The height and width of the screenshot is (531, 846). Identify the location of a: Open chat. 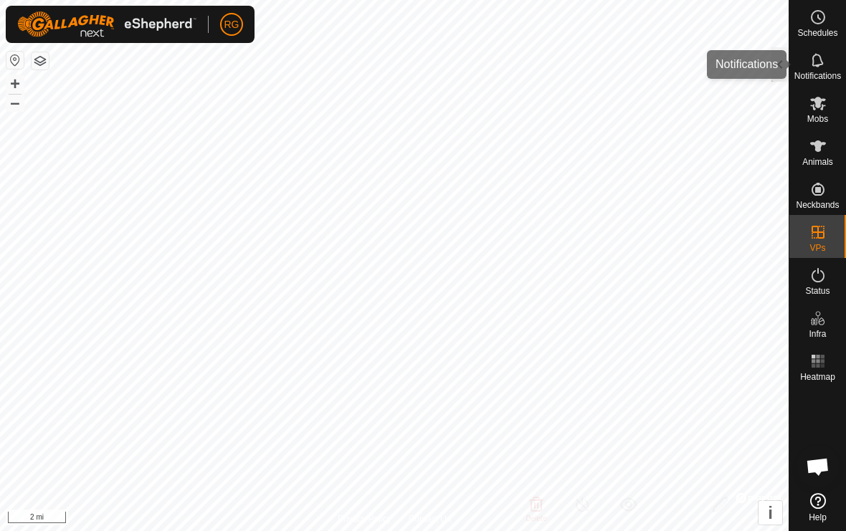
(818, 467).